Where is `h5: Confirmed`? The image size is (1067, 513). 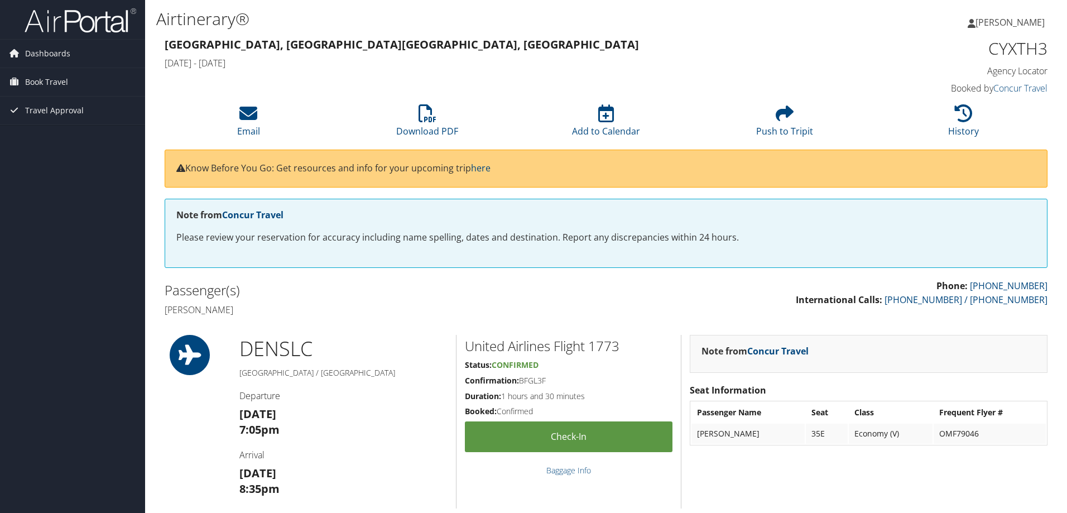 h5: Confirmed is located at coordinates (569, 411).